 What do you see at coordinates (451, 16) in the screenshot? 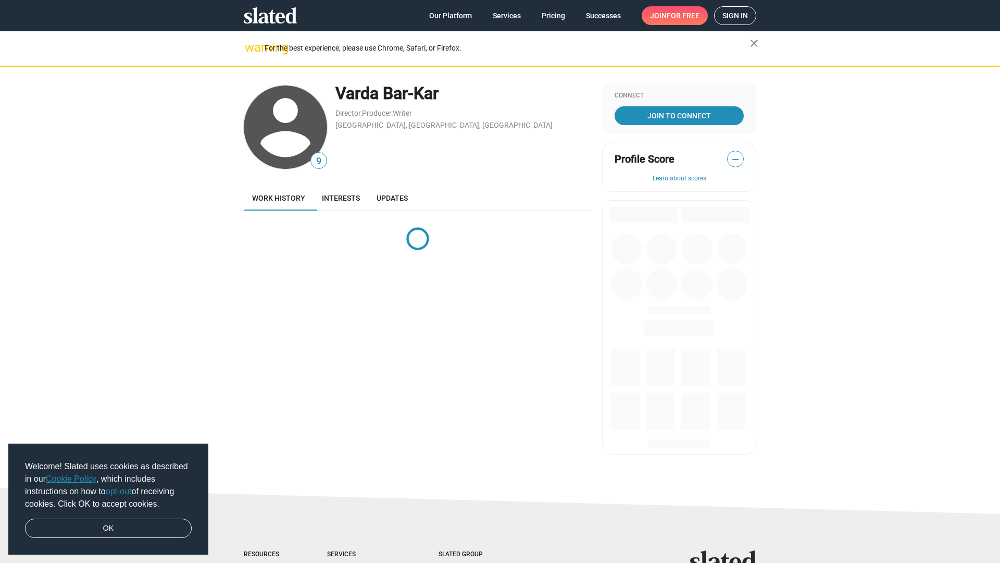
I see `a: Our Platform` at bounding box center [451, 16].